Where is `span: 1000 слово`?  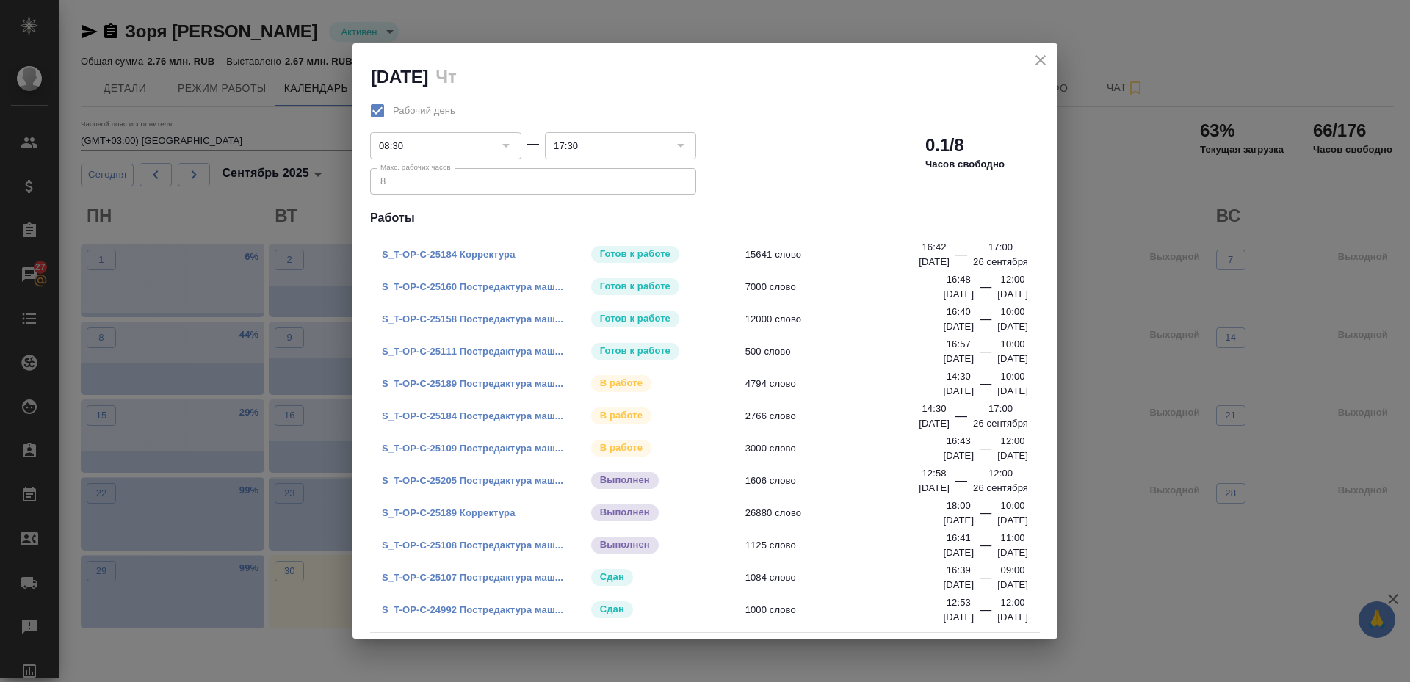
span: 1000 слово is located at coordinates (849, 610).